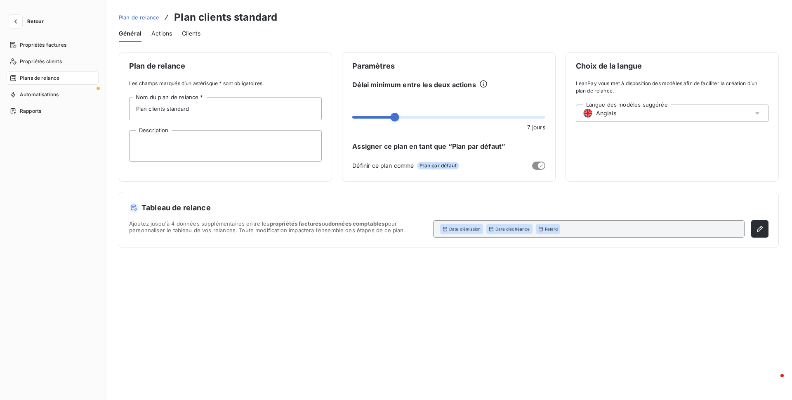  Describe the element at coordinates (191, 33) in the screenshot. I see `span: Clients` at that location.